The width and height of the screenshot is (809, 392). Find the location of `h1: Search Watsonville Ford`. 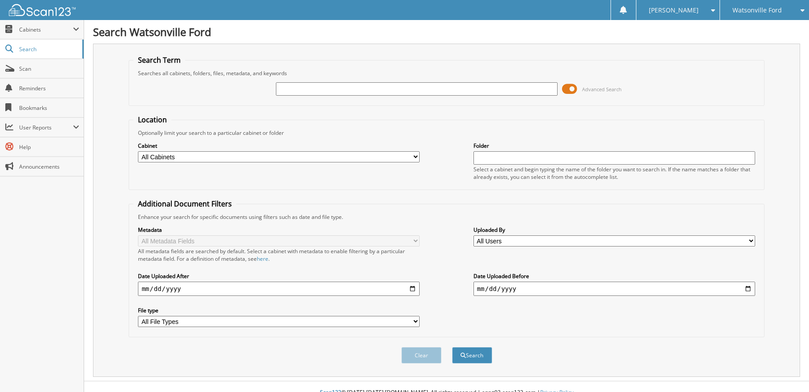

h1: Search Watsonville Ford is located at coordinates (446, 32).